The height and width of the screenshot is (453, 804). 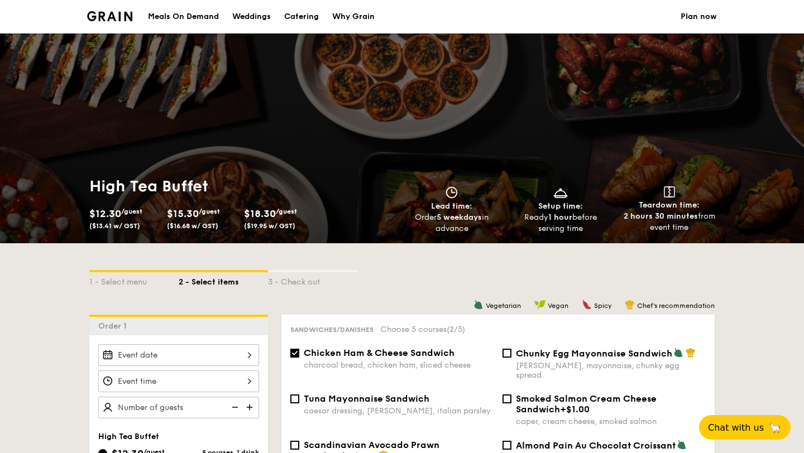 What do you see at coordinates (193, 226) in the screenshot?
I see `span: ($16.68 w/ GST)` at bounding box center [193, 226].